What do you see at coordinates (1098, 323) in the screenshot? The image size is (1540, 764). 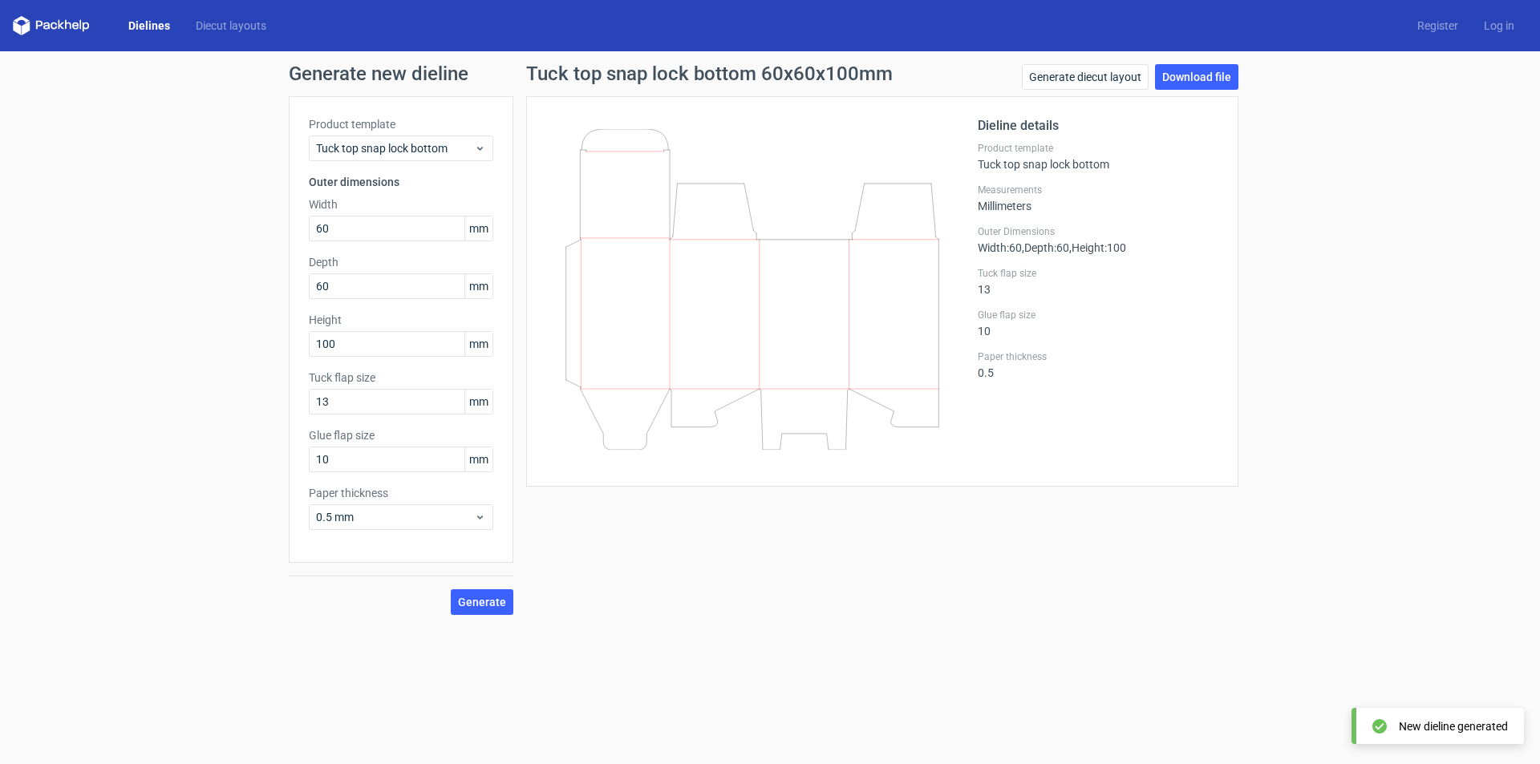 I see `div: 10` at bounding box center [1098, 323].